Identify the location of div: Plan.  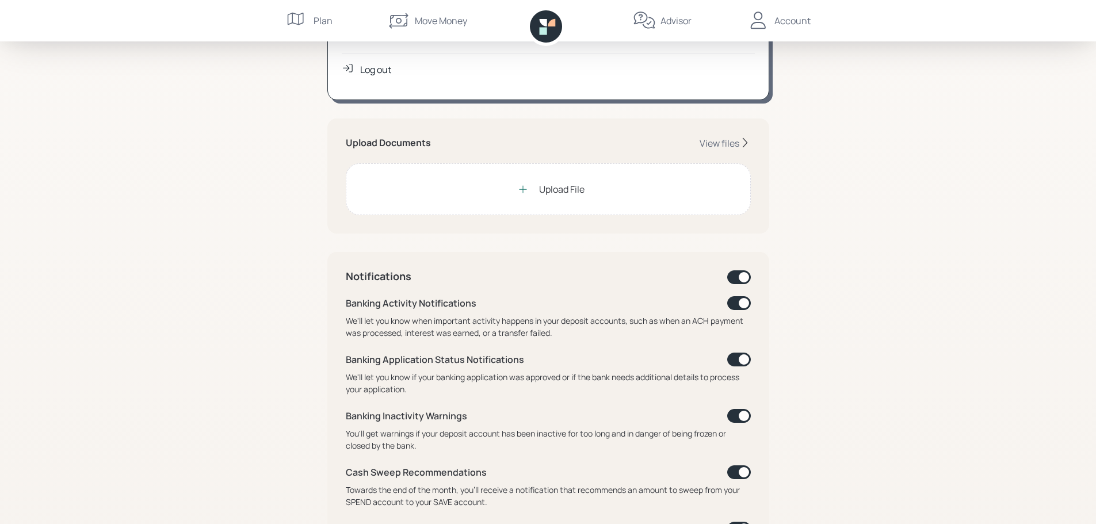
(323, 21).